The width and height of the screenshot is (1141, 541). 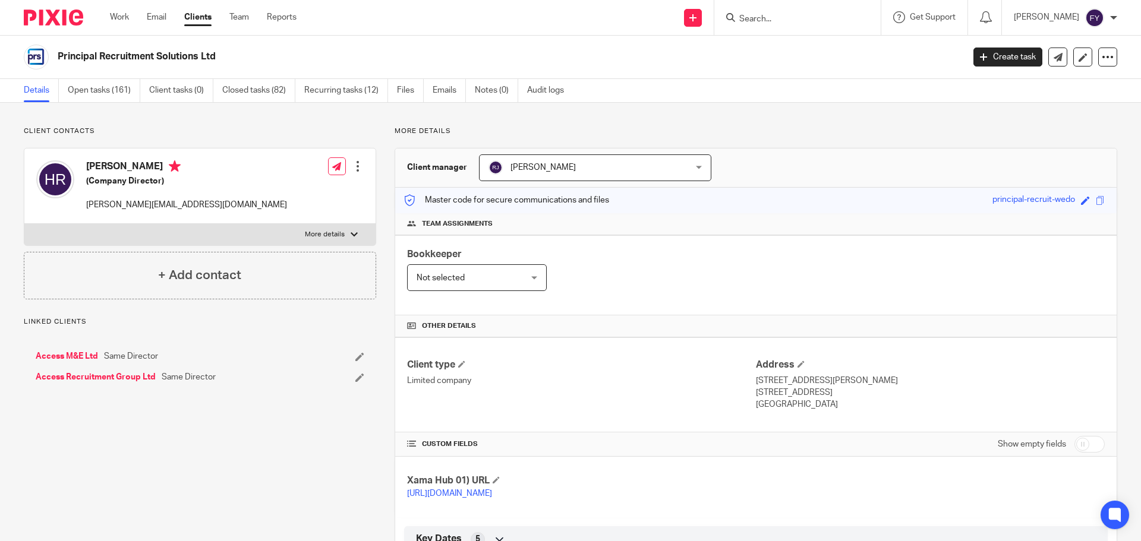 What do you see at coordinates (457, 224) in the screenshot?
I see `span: Team assignments` at bounding box center [457, 224].